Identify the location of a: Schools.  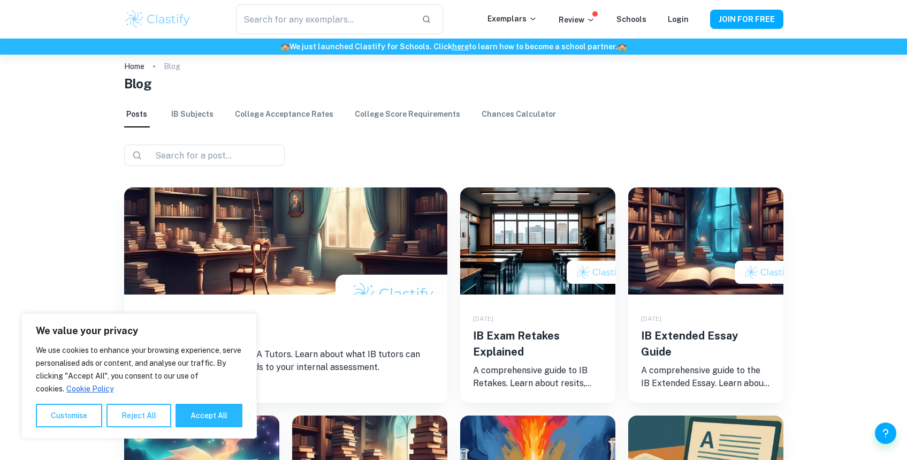
(631, 19).